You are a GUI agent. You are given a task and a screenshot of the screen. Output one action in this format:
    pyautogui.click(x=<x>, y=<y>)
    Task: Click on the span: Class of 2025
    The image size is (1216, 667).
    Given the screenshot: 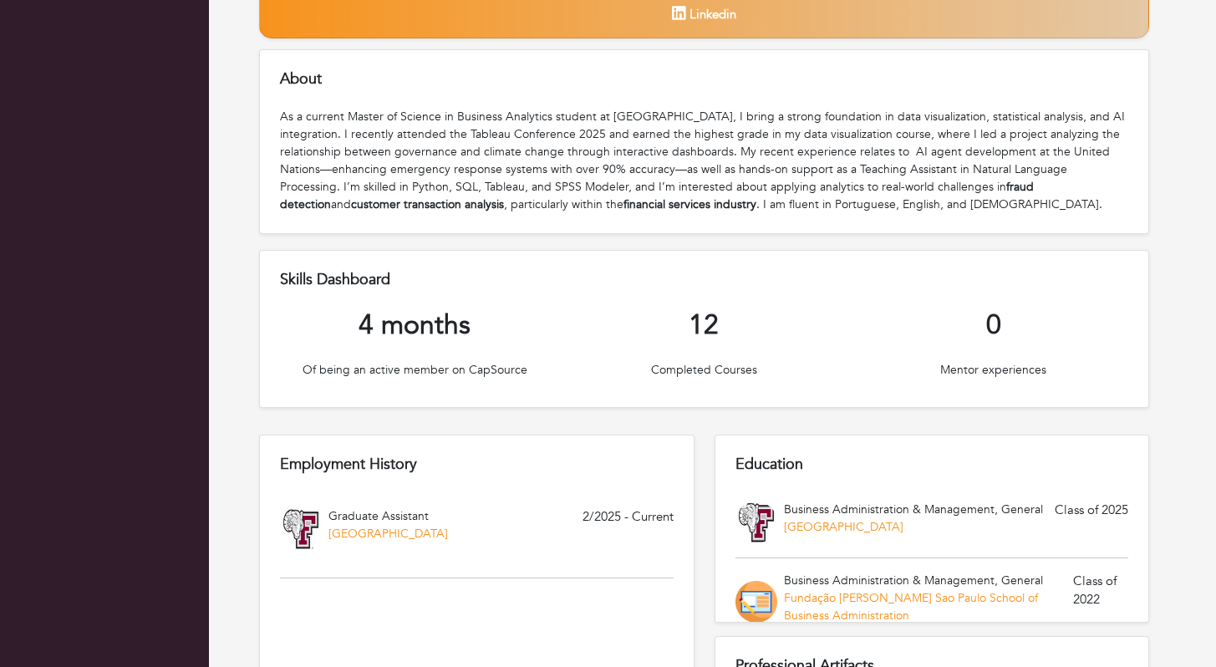 What is the action you would take?
    pyautogui.click(x=1092, y=522)
    